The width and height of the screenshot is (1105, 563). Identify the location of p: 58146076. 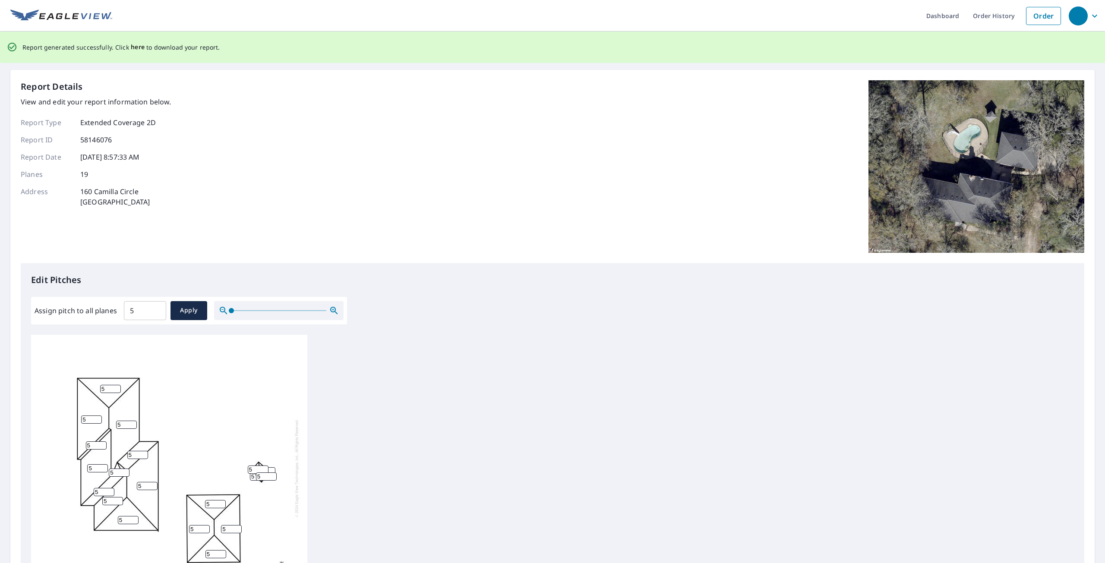
(96, 140).